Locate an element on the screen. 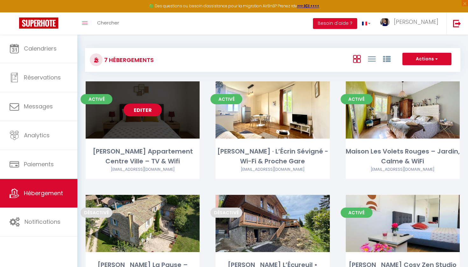 The width and height of the screenshot is (468, 267). strong: >>> ICI <<<< is located at coordinates (308, 6).